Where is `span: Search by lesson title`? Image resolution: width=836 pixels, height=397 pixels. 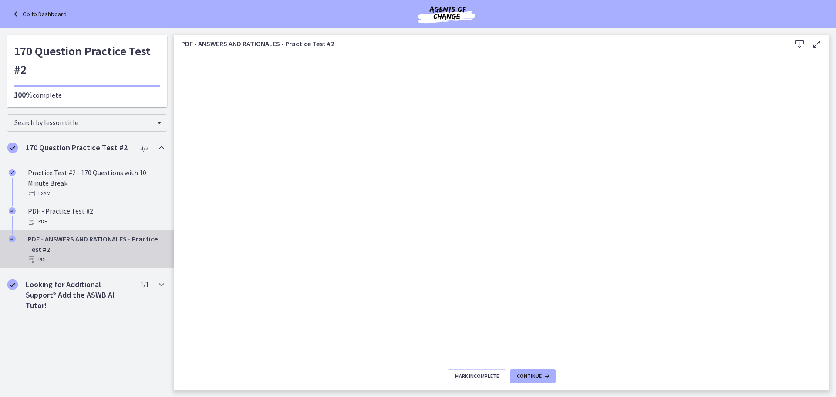 span: Search by lesson title is located at coordinates (84, 122).